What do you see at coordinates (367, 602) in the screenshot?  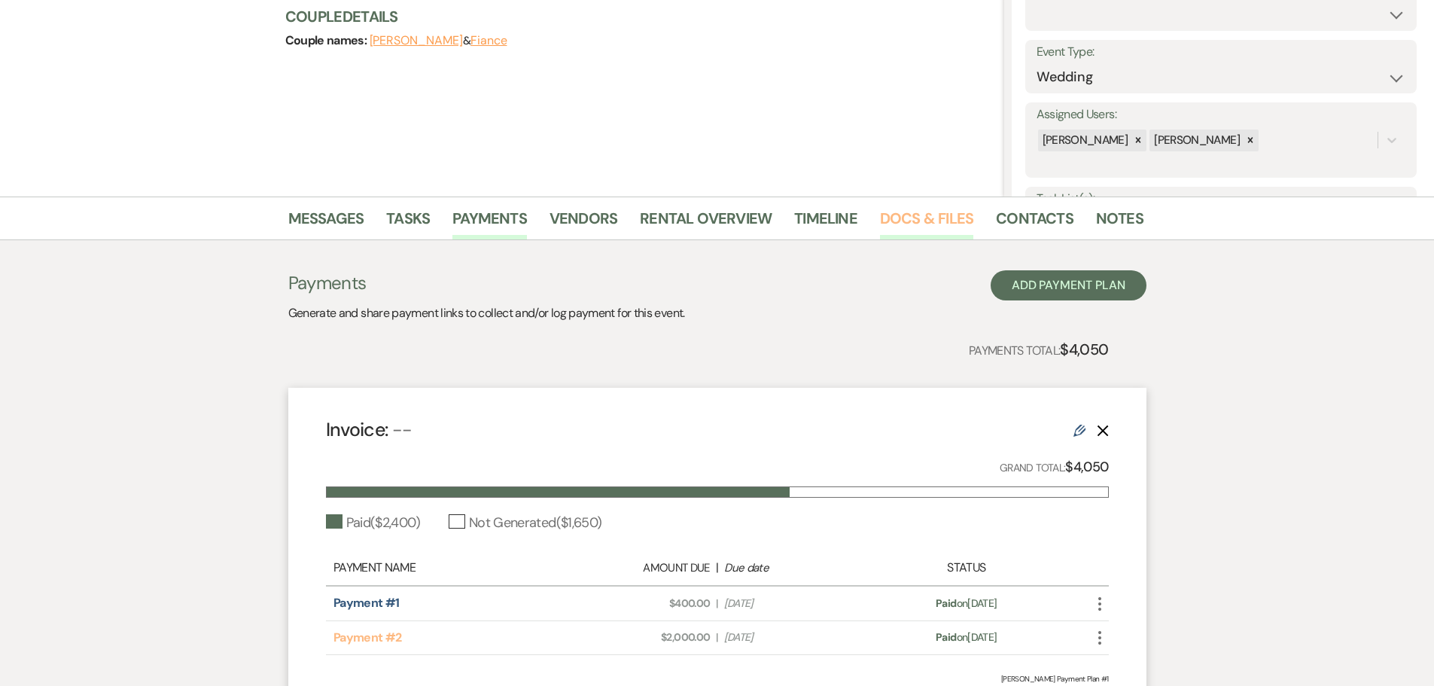 I see `a: Payment #1` at bounding box center [367, 602].